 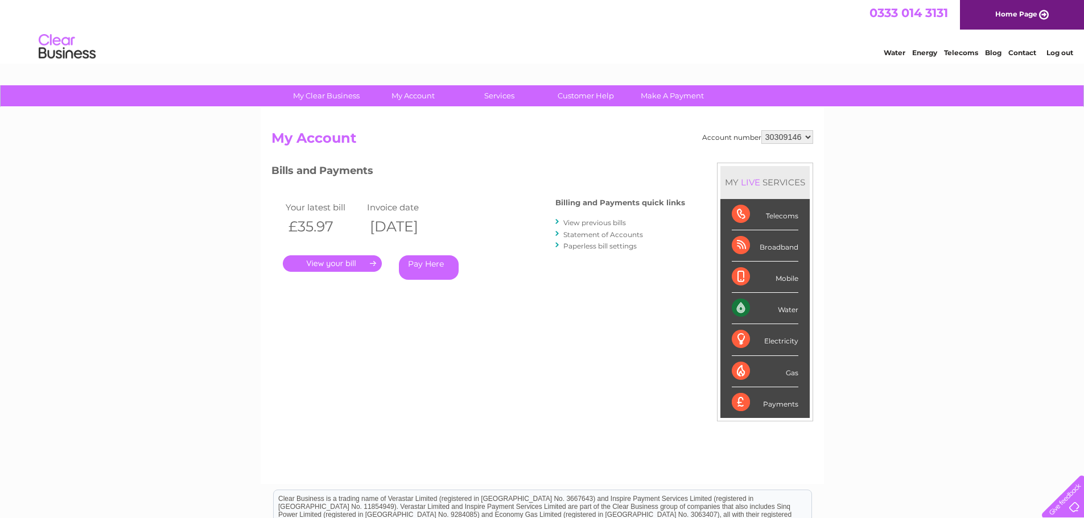 What do you see at coordinates (600, 246) in the screenshot?
I see `a: Paperless bill settings` at bounding box center [600, 246].